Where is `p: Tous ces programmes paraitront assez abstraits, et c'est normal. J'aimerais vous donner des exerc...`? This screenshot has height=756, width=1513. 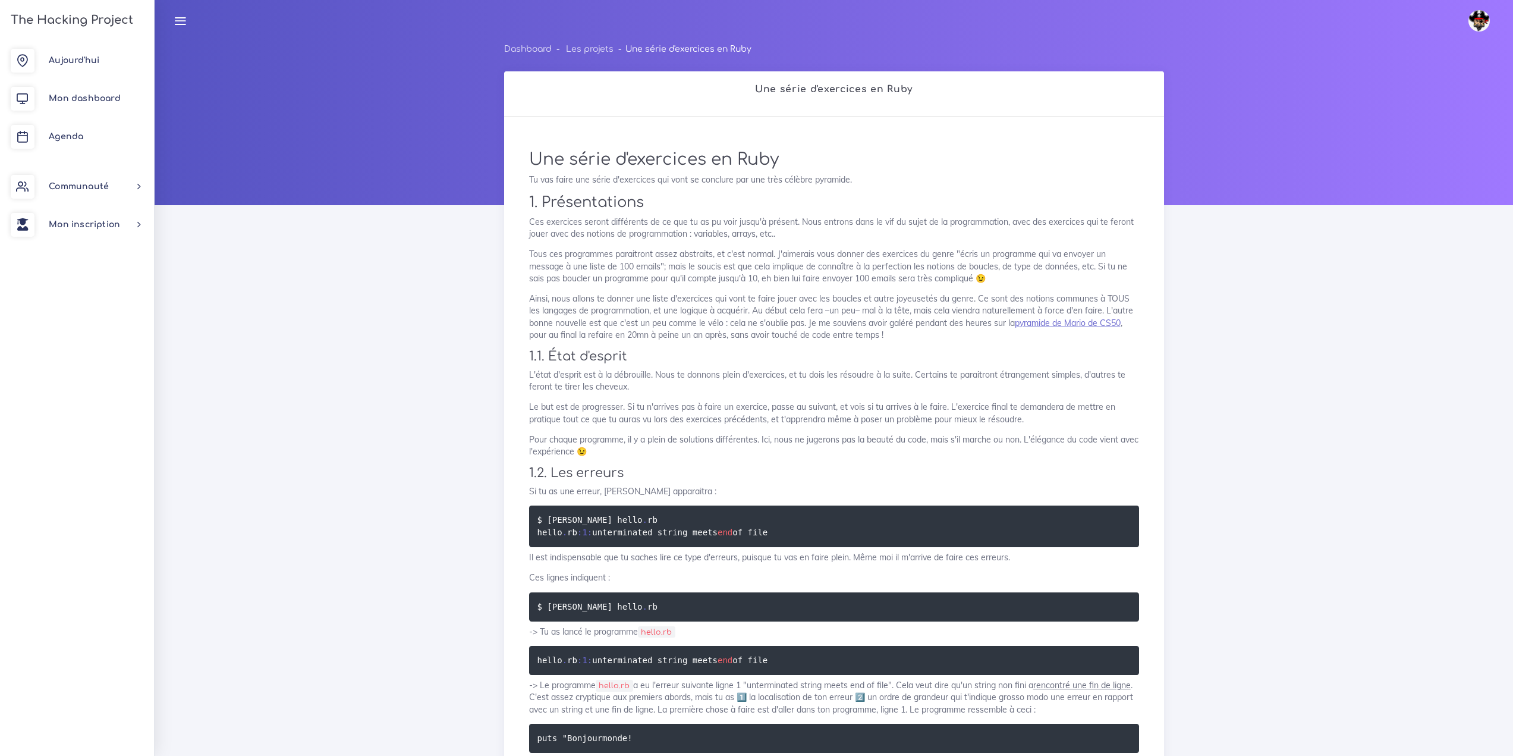 p: Tous ces programmes paraitront assez abstraits, et c'est normal. J'aimerais vous donner des exerc... is located at coordinates (834, 266).